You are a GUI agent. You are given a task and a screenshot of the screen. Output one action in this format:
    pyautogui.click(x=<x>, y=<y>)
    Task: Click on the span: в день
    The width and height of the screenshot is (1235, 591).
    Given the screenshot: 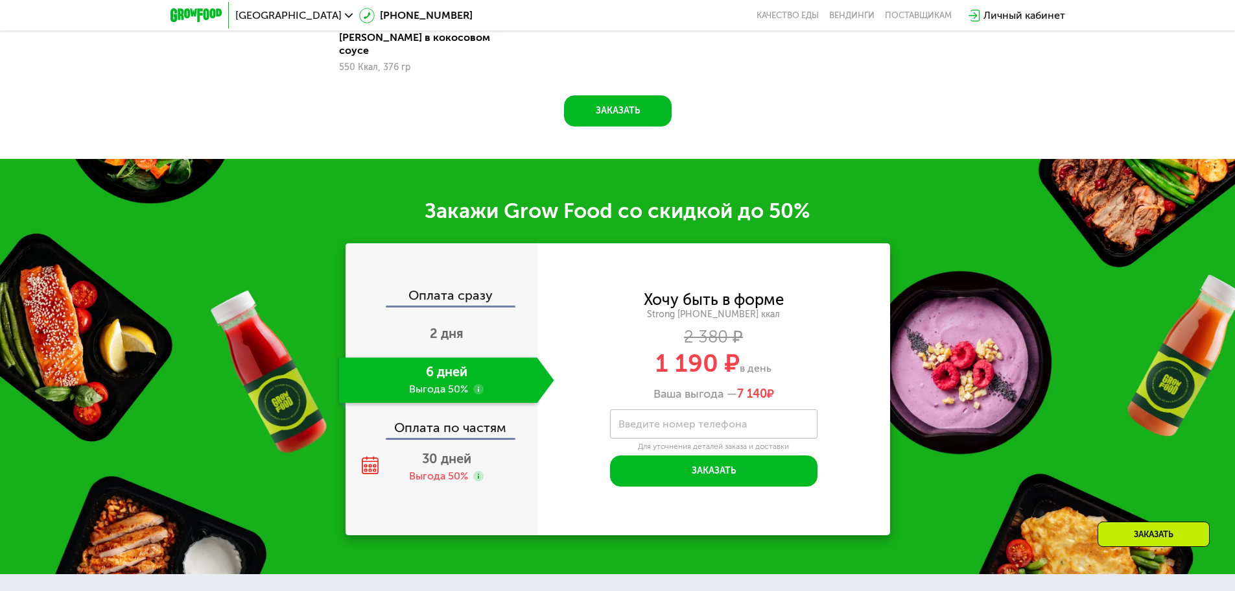 What is the action you would take?
    pyautogui.click(x=755, y=368)
    